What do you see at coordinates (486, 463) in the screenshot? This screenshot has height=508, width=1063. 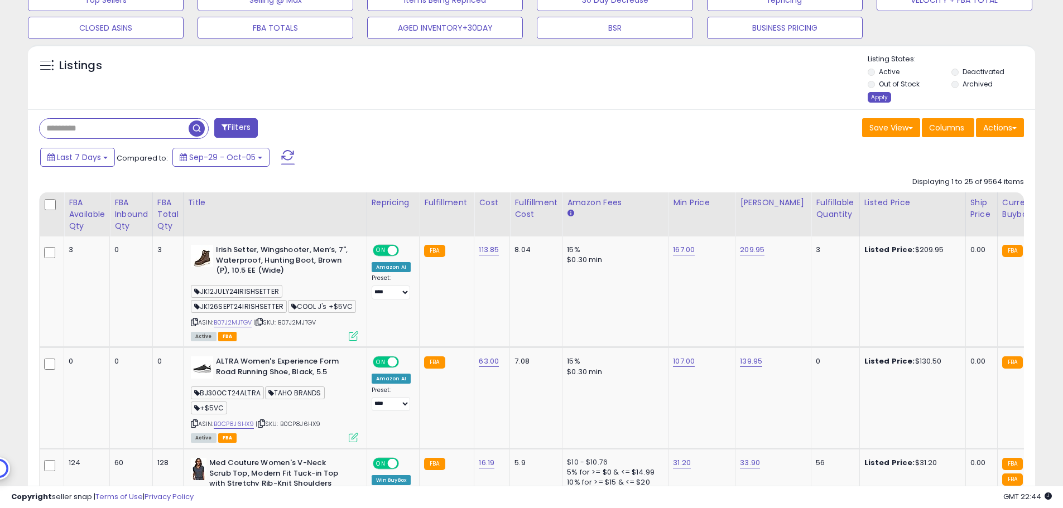 I see `a: 16.19` at bounding box center [486, 463].